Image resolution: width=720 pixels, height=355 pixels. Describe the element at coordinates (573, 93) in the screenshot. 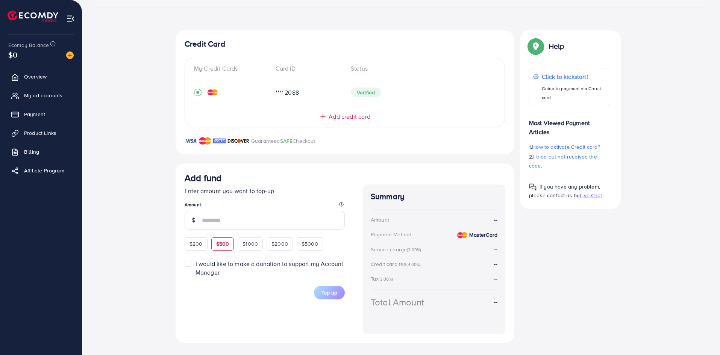

I see `p: Guide to payment via Credit card` at that location.